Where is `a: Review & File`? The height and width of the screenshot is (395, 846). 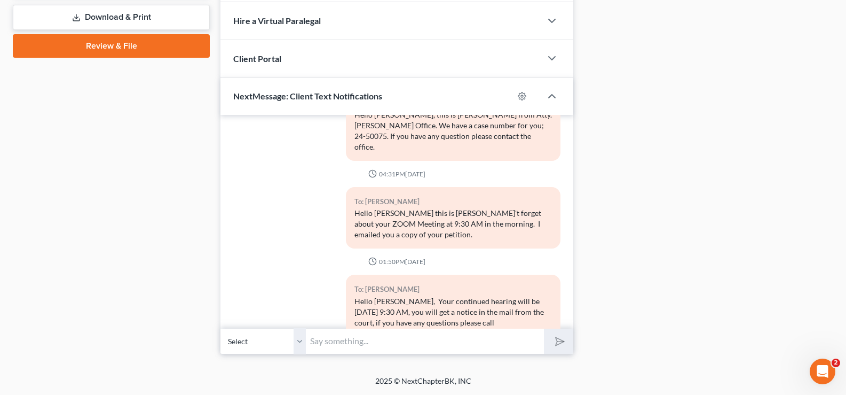
a: Review & File is located at coordinates (111, 46).